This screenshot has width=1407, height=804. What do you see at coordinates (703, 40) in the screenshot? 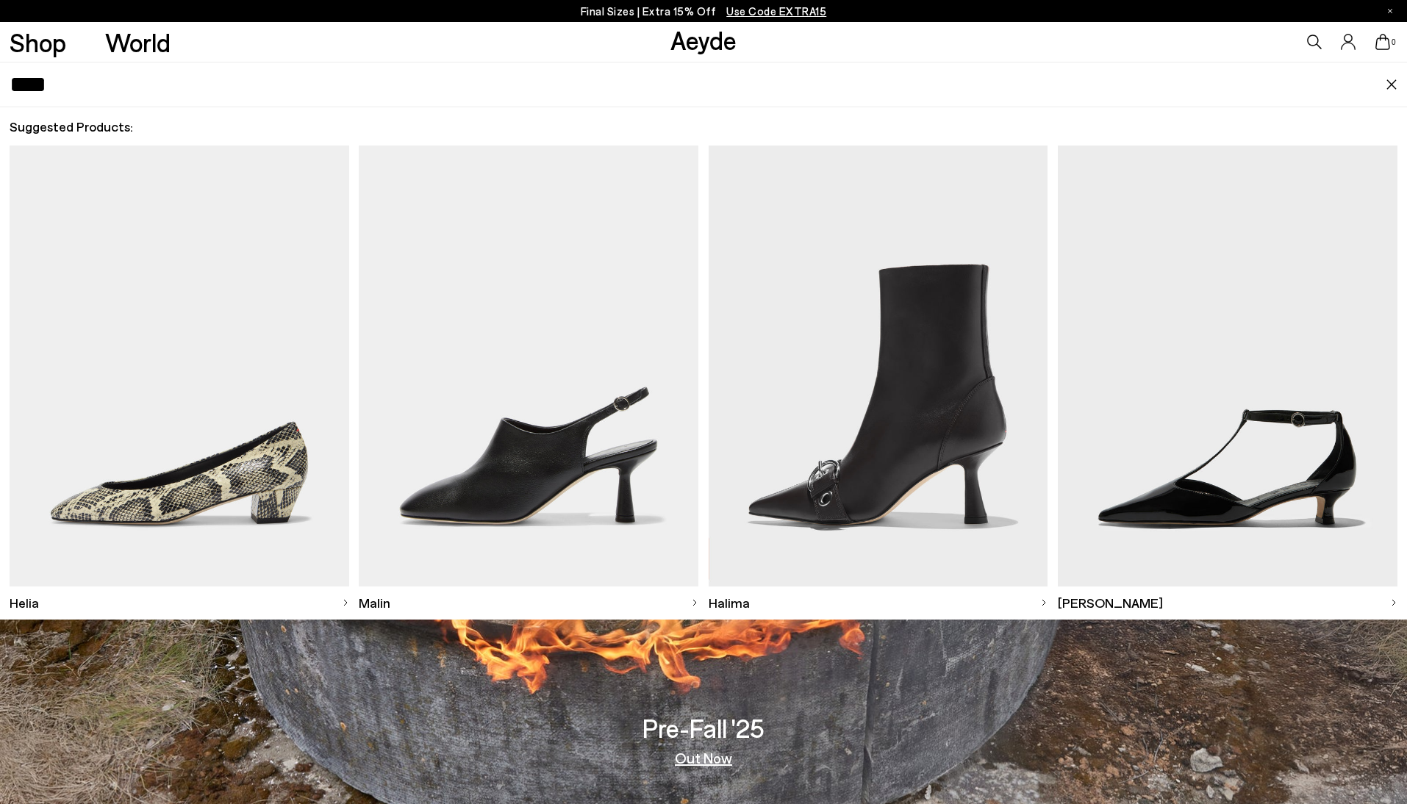
I see `a: Aeyde` at bounding box center [703, 40].